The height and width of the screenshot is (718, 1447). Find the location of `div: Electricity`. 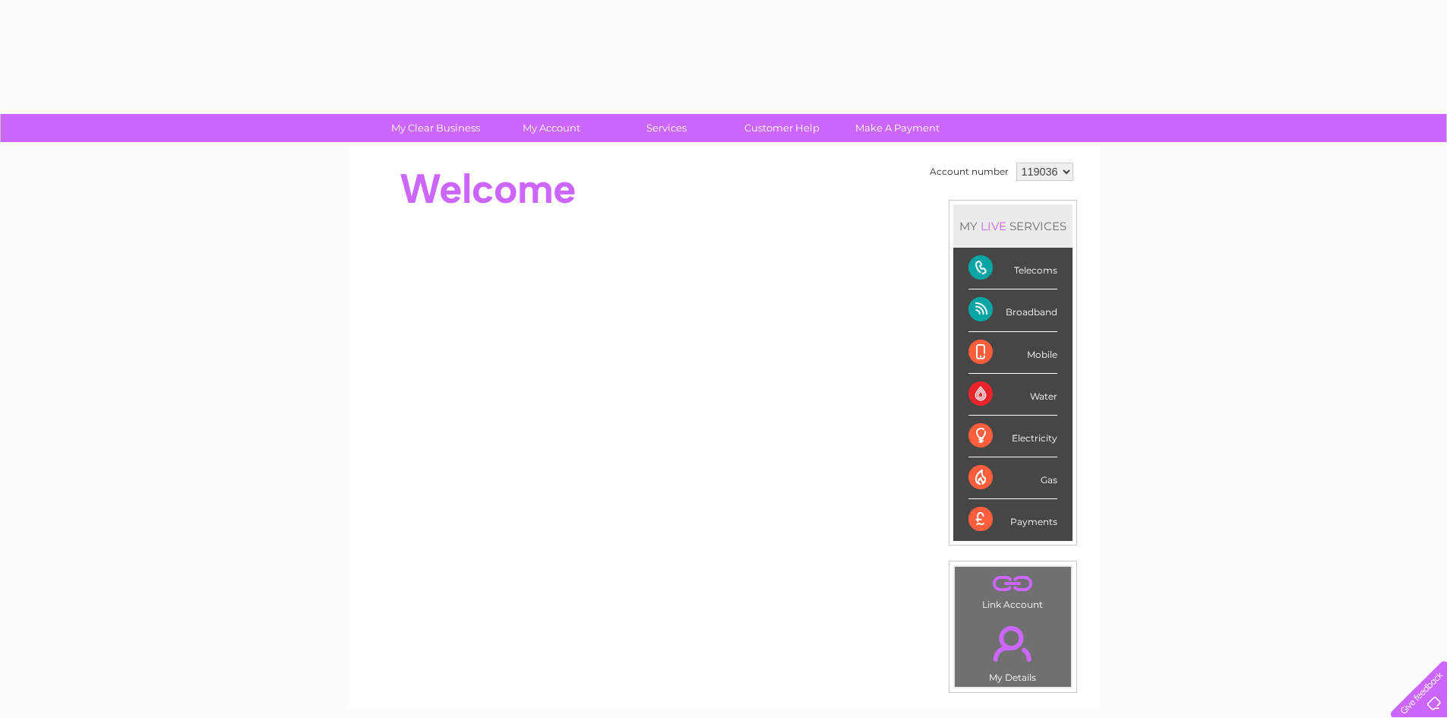

div: Electricity is located at coordinates (1013, 436).